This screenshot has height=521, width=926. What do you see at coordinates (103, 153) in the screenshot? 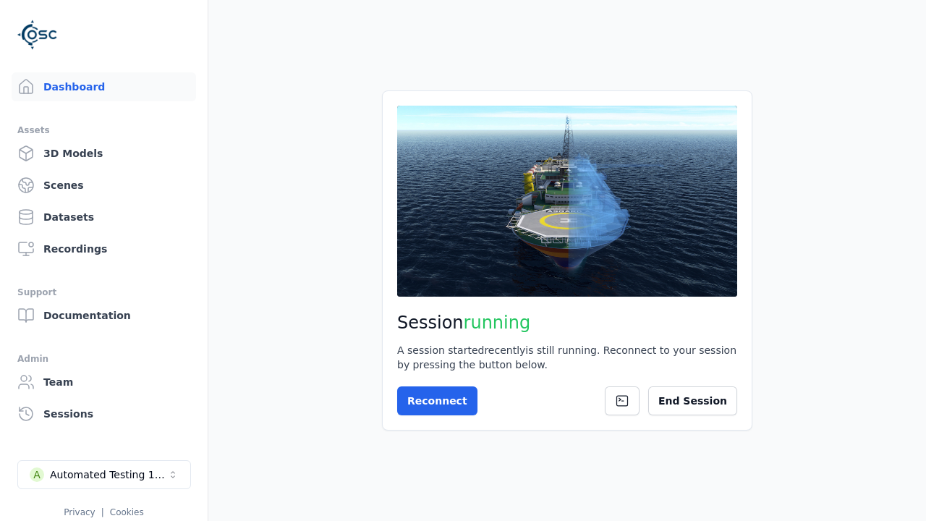
I see `a: 3D Models` at bounding box center [103, 153].